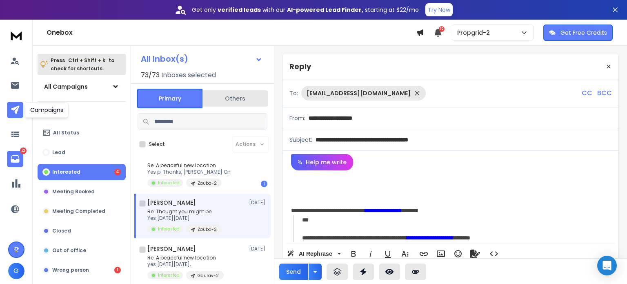 The image size is (627, 284). Describe the element at coordinates (605, 93) in the screenshot. I see `p: BCC` at that location.